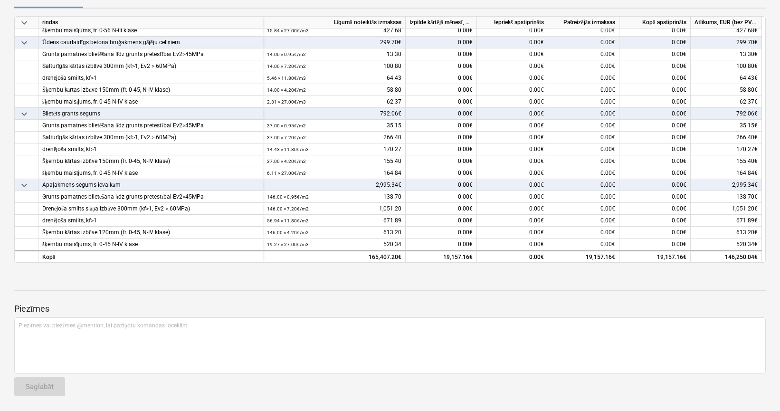  I want to click on div: 62.37, so click(334, 102).